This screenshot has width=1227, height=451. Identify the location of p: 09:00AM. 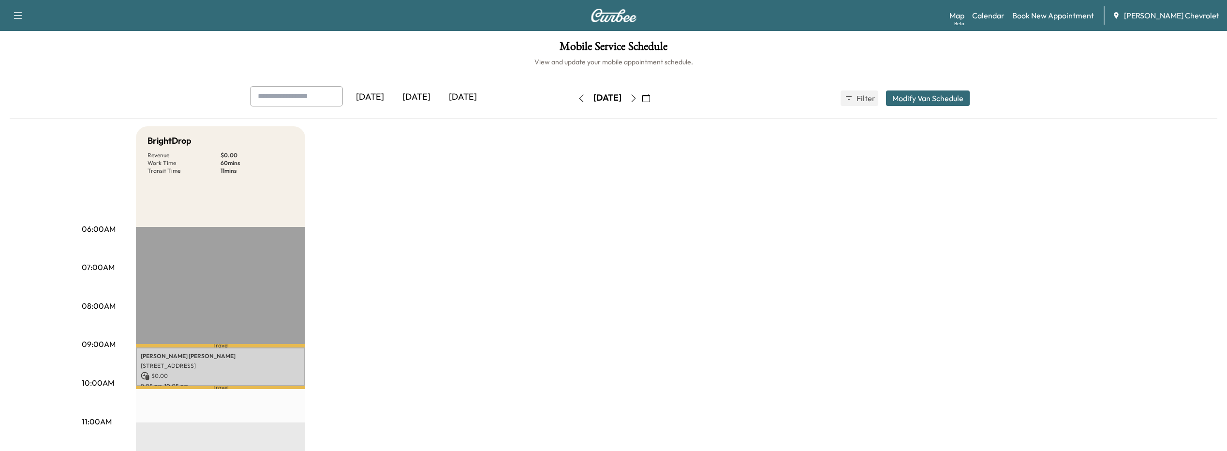
(99, 344).